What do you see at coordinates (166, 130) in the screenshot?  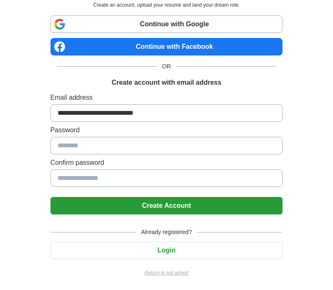 I see `label: Password` at bounding box center [166, 130].